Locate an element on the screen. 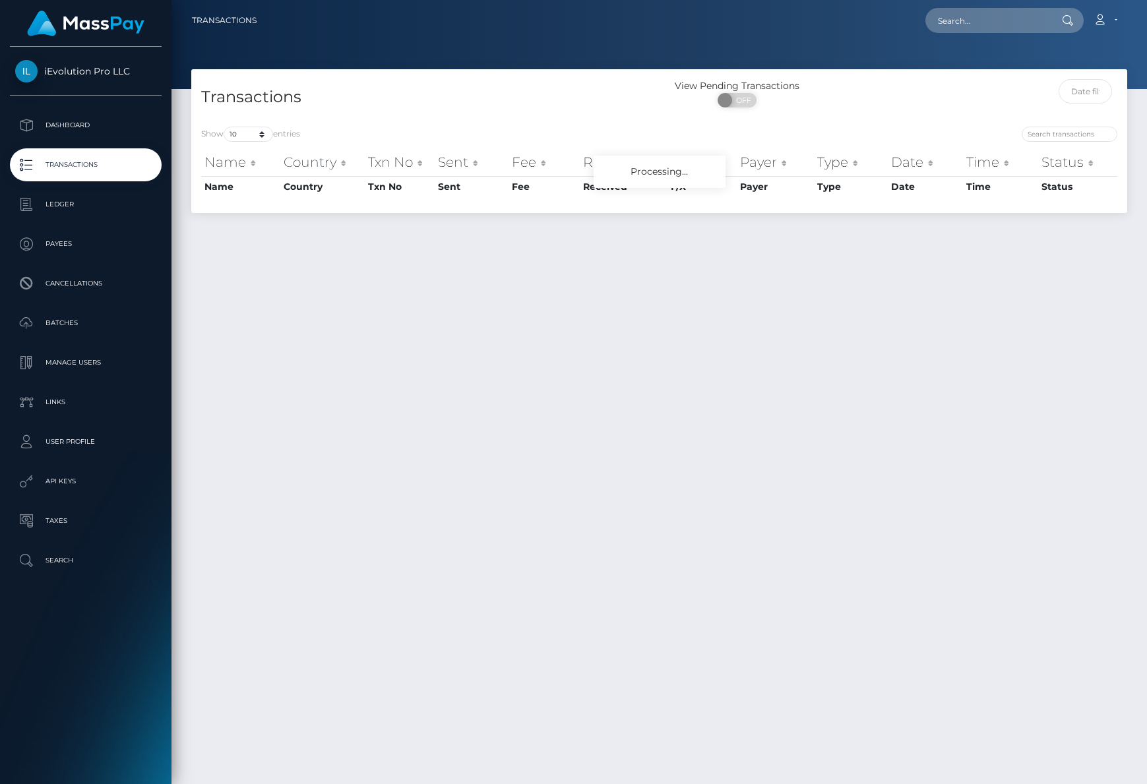 Image resolution: width=1147 pixels, height=784 pixels. a: Search is located at coordinates (86, 561).